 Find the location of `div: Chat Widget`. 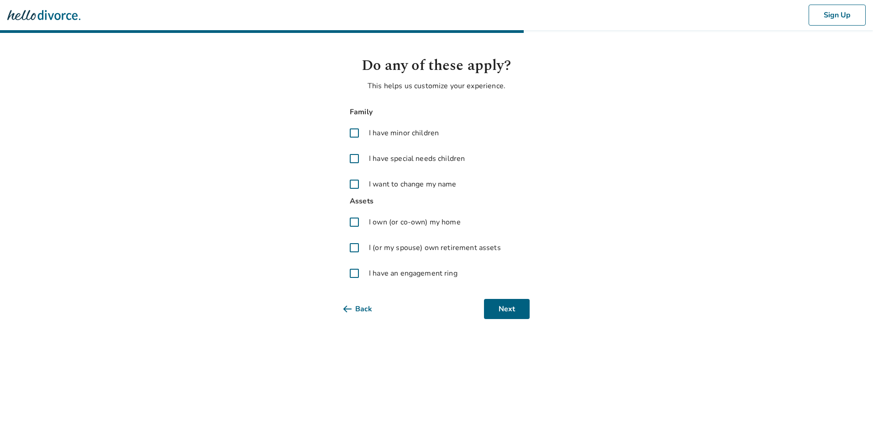

div: Chat Widget is located at coordinates (850, 404).